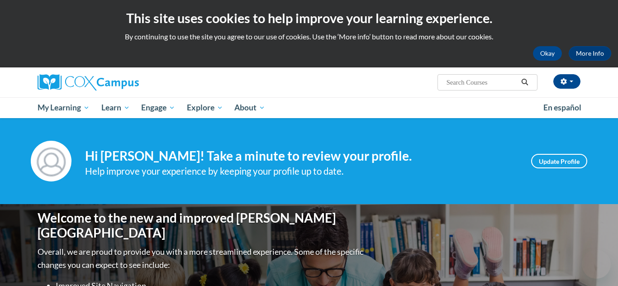 The height and width of the screenshot is (286, 618). Describe the element at coordinates (250, 108) in the screenshot. I see `a: About` at that location.